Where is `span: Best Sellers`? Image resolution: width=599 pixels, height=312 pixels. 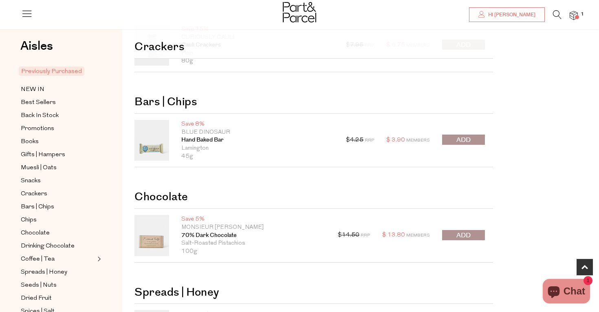 span: Best Sellers is located at coordinates (38, 103).